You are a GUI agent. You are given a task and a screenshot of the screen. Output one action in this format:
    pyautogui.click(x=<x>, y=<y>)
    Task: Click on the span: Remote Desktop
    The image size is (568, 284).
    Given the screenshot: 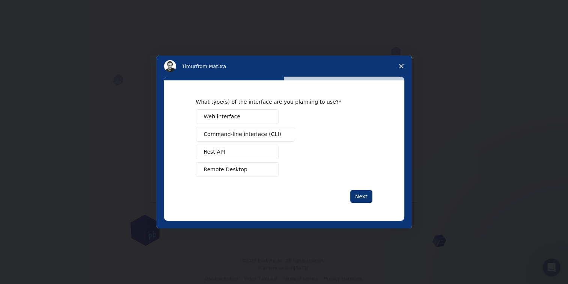 What is the action you would take?
    pyautogui.click(x=226, y=169)
    